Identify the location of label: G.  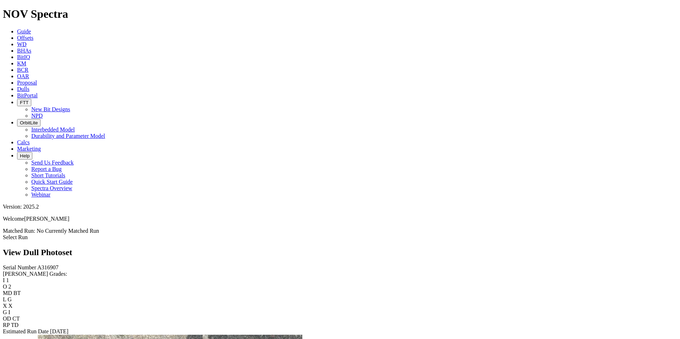
(5, 312).